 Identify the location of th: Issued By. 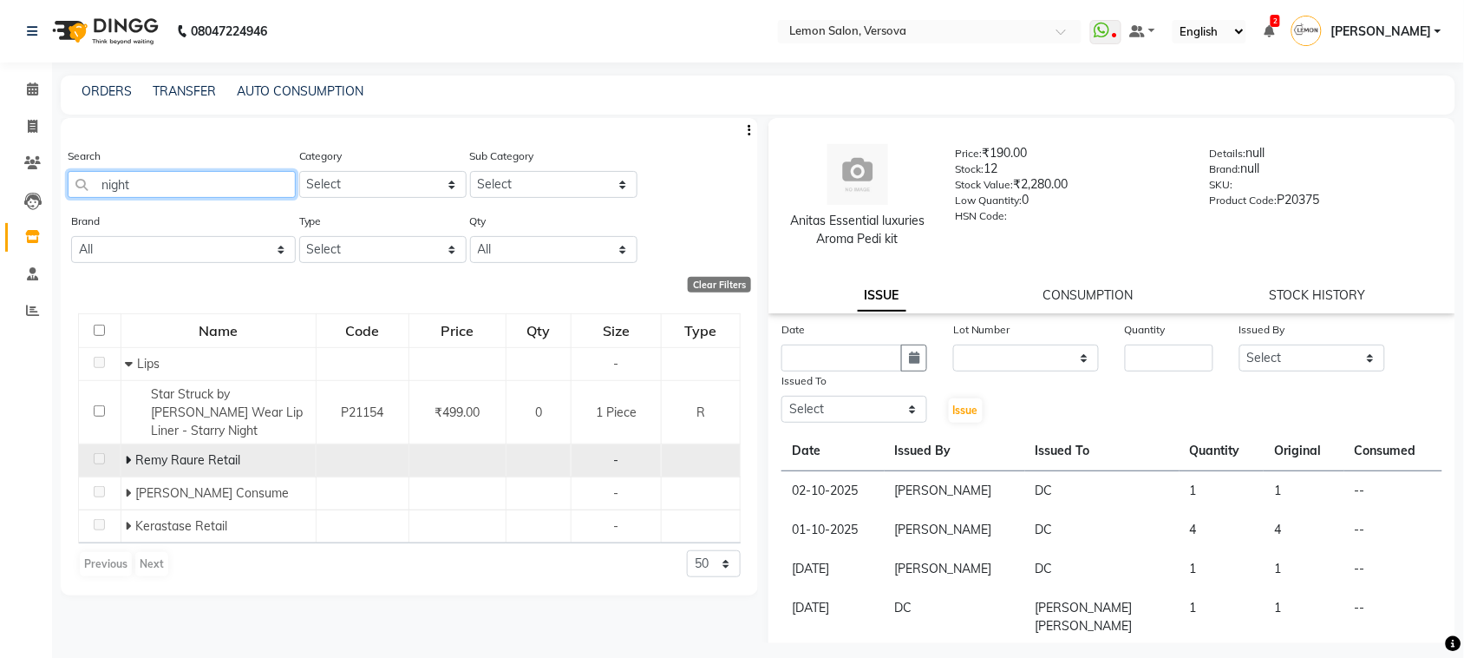
(955, 451).